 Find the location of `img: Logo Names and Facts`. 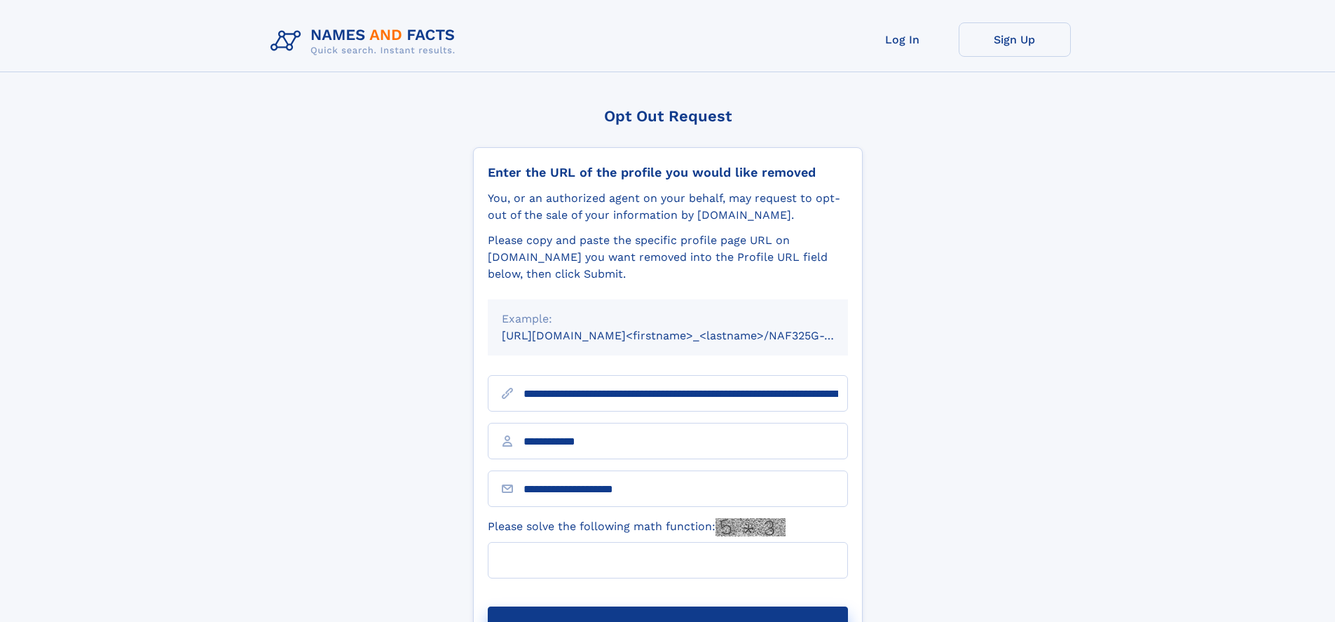

img: Logo Names and Facts is located at coordinates (366, 41).